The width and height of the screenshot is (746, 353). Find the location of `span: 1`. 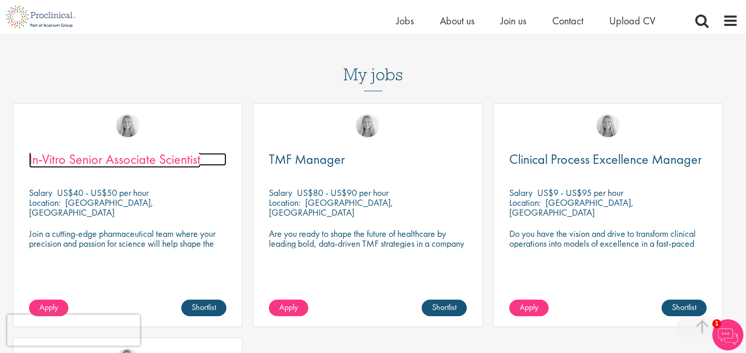

span: 1 is located at coordinates (717, 323).